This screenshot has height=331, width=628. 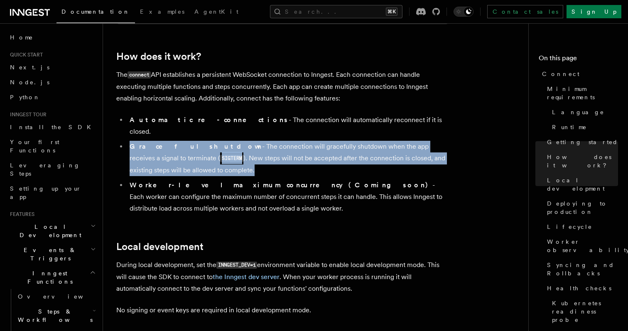 What do you see at coordinates (56, 316) in the screenshot?
I see `button: Steps & Workflows` at bounding box center [56, 316].